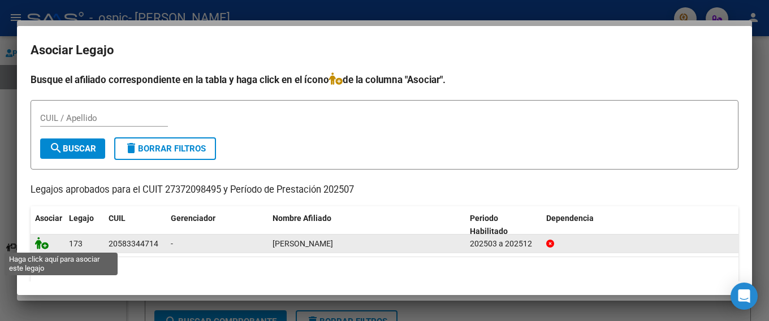  I want to click on span: Buscar, so click(72, 149).